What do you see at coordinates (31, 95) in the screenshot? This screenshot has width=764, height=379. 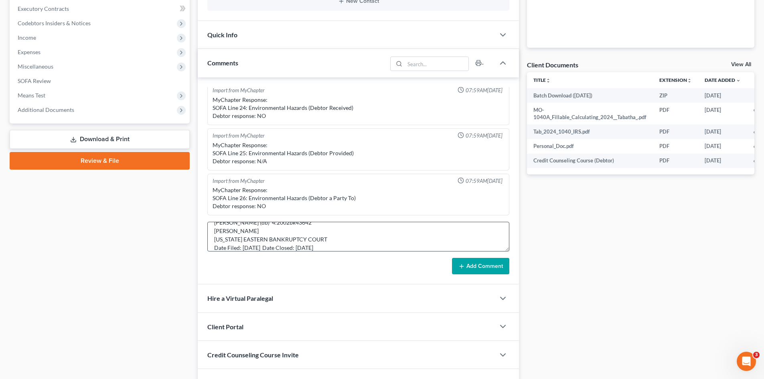 I see `span: Means Test` at bounding box center [31, 95].